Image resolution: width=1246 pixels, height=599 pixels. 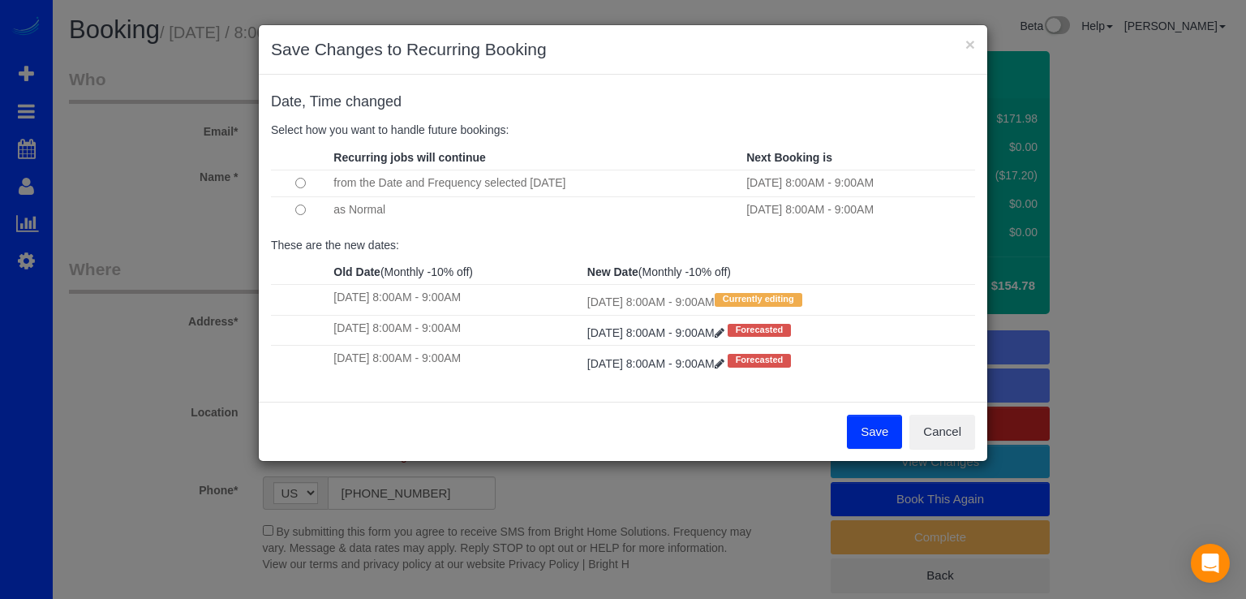 I want to click on p: These are the new dates:, so click(x=623, y=245).